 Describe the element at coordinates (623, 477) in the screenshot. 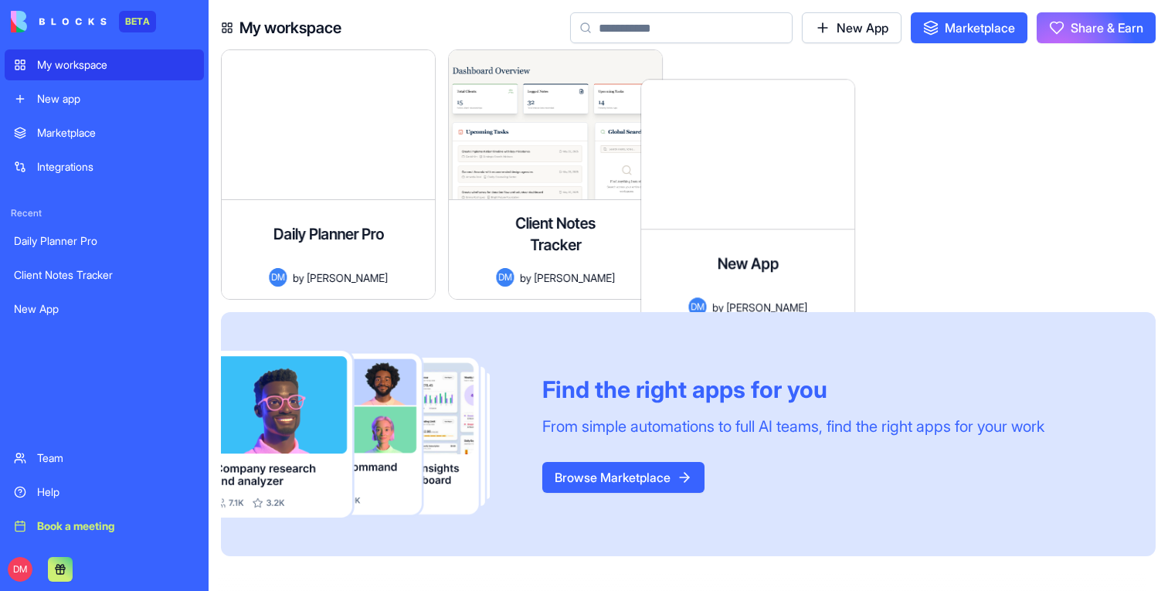

I see `button: Browse Marketplace` at that location.